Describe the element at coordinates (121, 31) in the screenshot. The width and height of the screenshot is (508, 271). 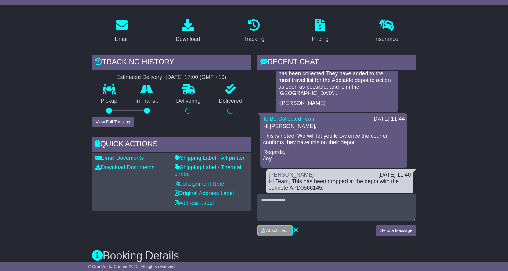
I see `a: Email` at that location.